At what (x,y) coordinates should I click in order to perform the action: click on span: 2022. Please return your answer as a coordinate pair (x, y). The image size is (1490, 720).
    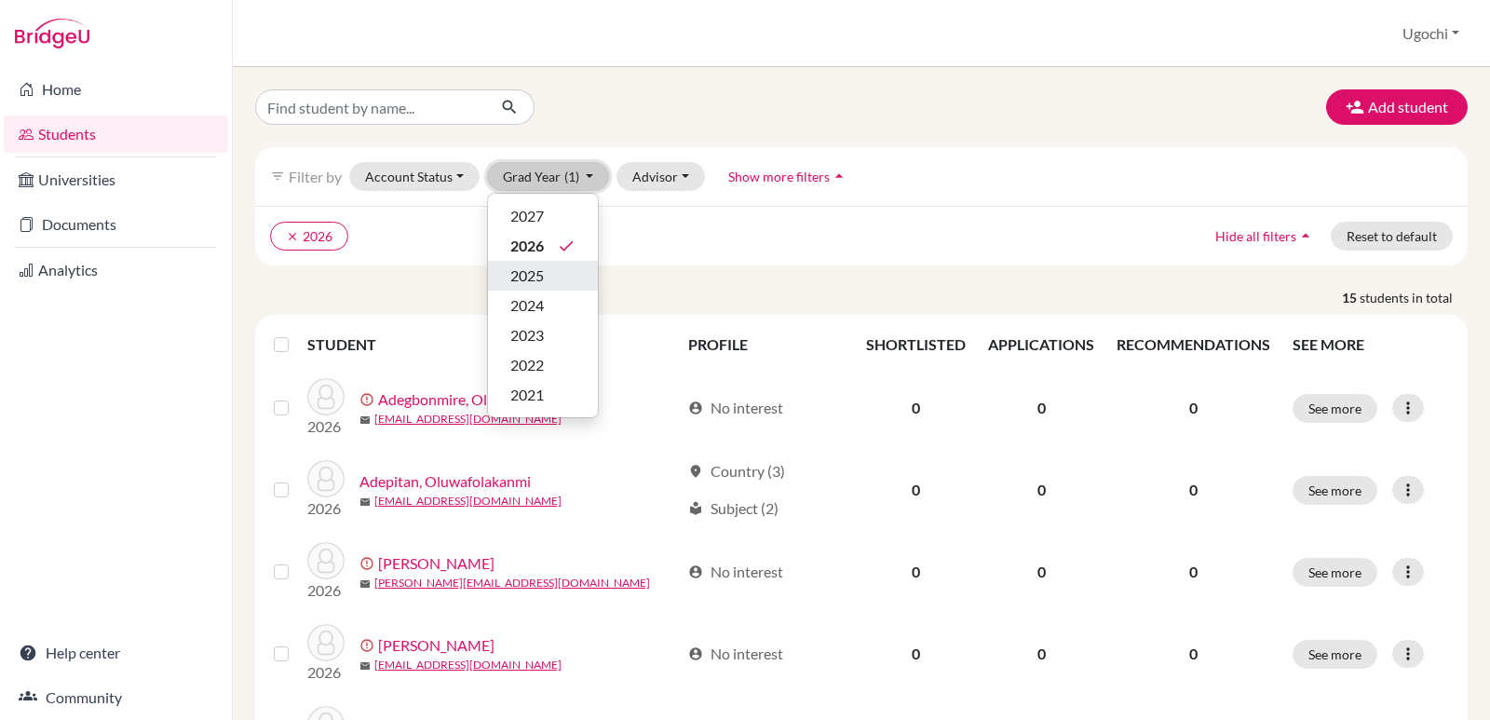
    Looking at the image, I should click on (527, 365).